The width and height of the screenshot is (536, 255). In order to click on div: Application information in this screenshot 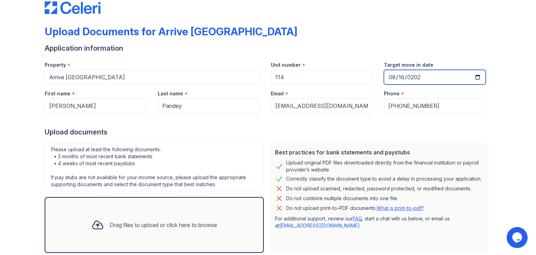, I will do `click(268, 48)`.